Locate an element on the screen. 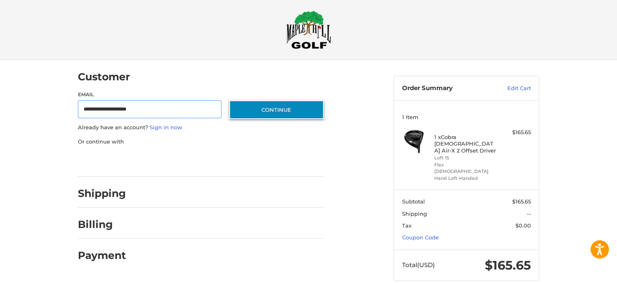 This screenshot has width=617, height=283. li: Loft 15 is located at coordinates (465, 158).